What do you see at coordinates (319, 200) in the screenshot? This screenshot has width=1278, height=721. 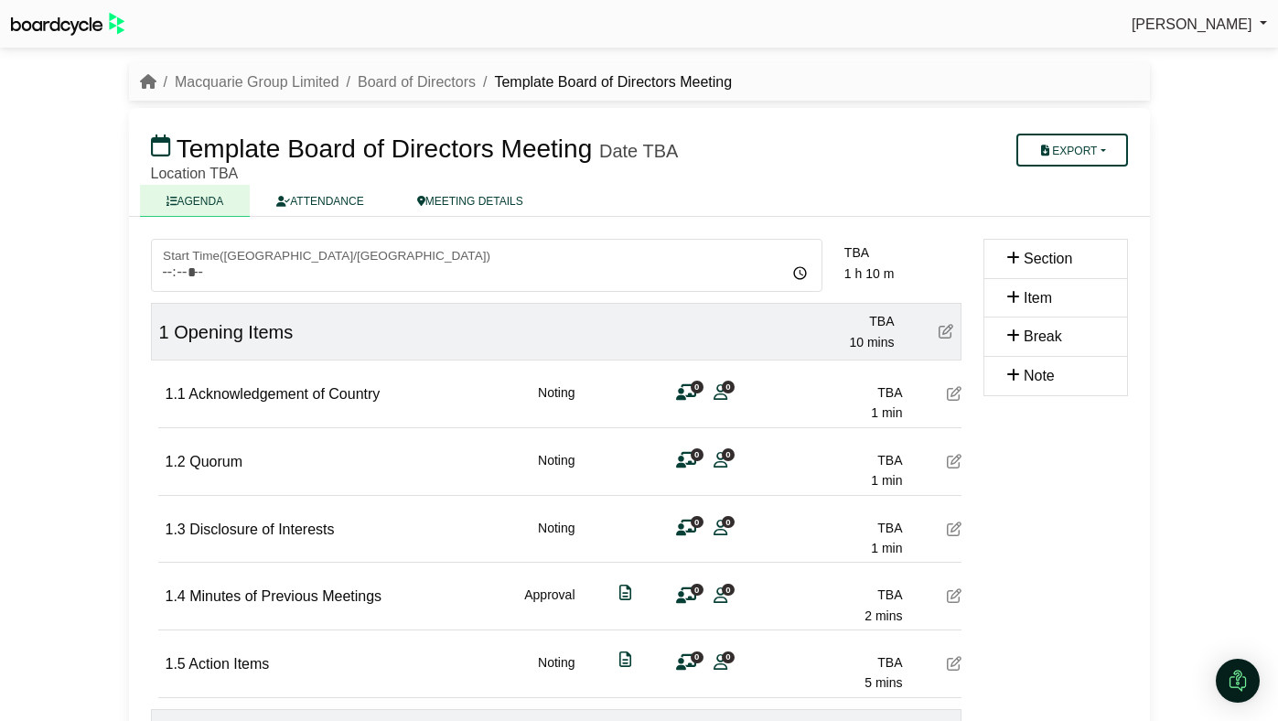 I see `a: ATTENDANCE` at bounding box center [319, 200].